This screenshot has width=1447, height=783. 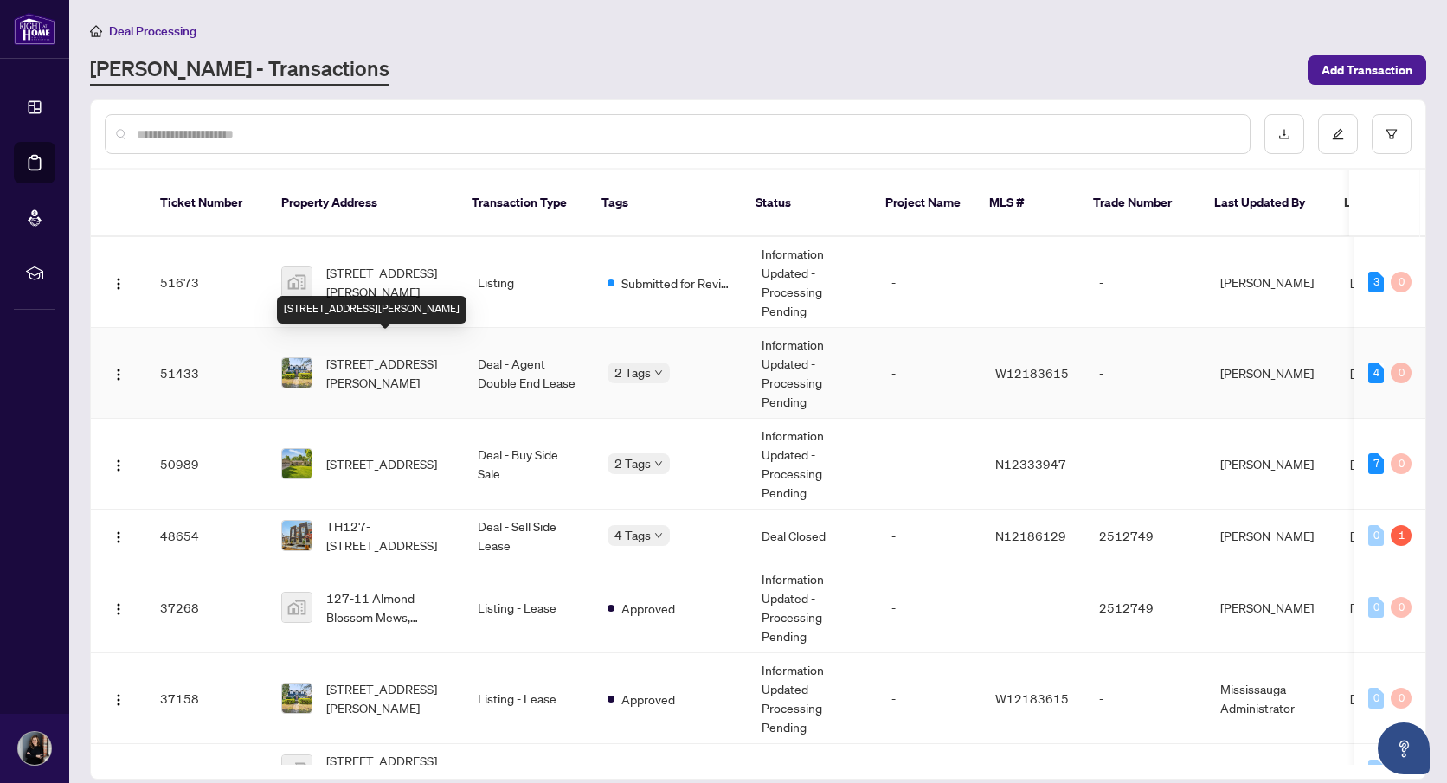 I want to click on td: 48654, so click(x=207, y=536).